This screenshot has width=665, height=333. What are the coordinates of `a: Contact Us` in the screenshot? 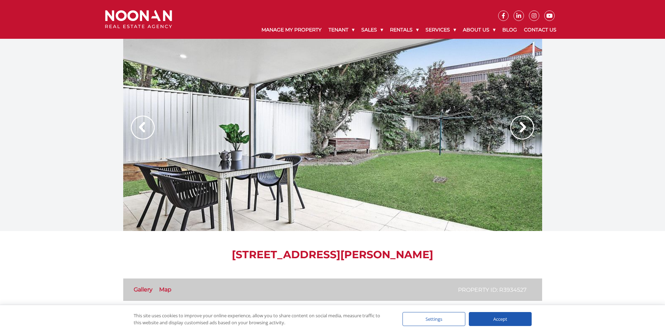 It's located at (540, 30).